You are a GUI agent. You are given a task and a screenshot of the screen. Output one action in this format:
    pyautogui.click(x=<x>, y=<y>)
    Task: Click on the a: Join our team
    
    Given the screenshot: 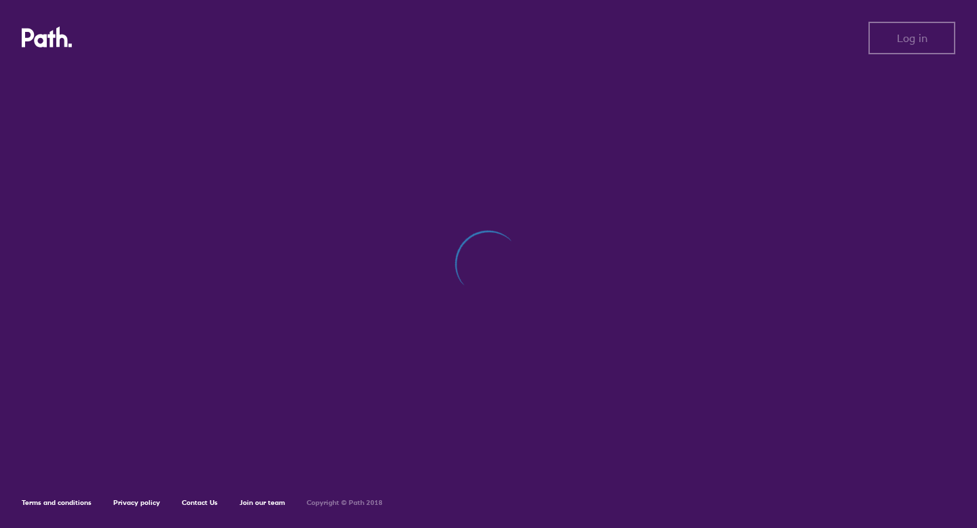 What is the action you would take?
    pyautogui.click(x=262, y=502)
    